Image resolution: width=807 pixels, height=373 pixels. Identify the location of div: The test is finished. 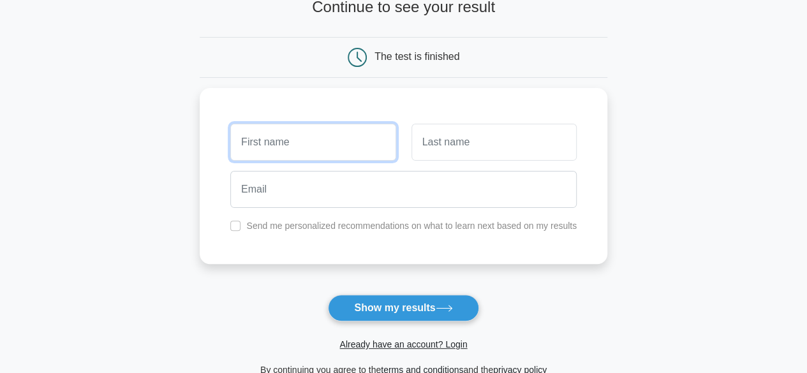
(417, 56).